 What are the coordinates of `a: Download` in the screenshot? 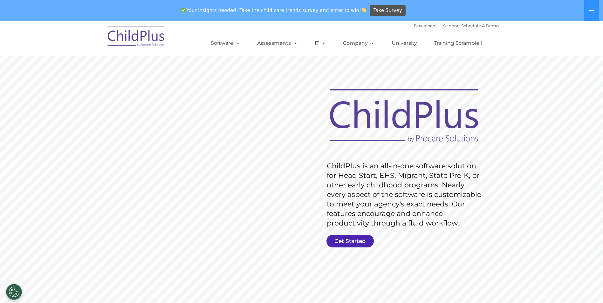 It's located at (425, 26).